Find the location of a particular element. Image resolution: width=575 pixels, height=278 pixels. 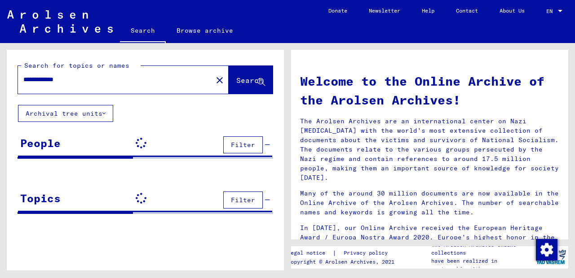

h1: Welcome to the Online Archive of the Arolsen Archives! is located at coordinates (429, 91).